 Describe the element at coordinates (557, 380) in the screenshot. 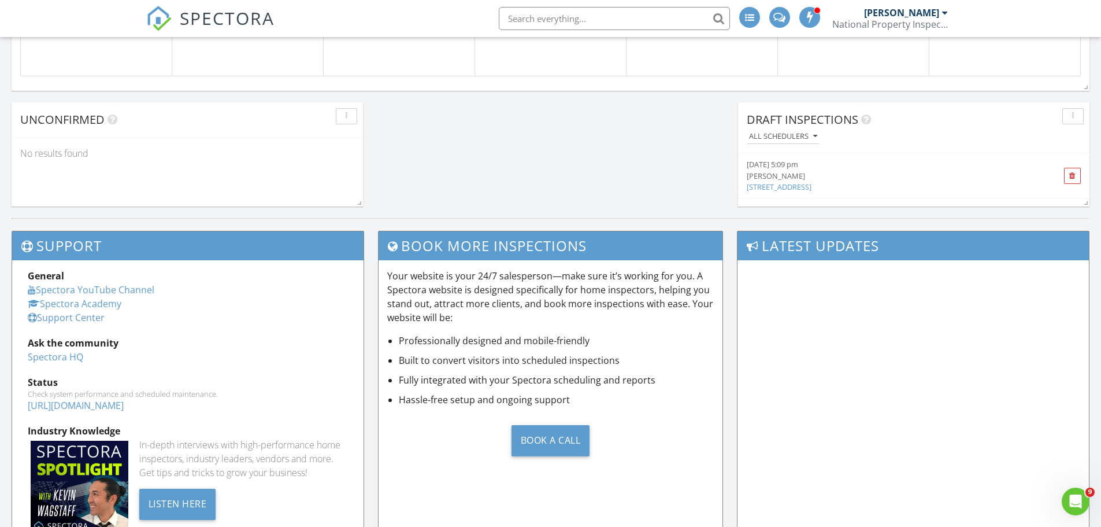

I see `li: Fully integrated with your Spectora scheduling and reports` at that location.